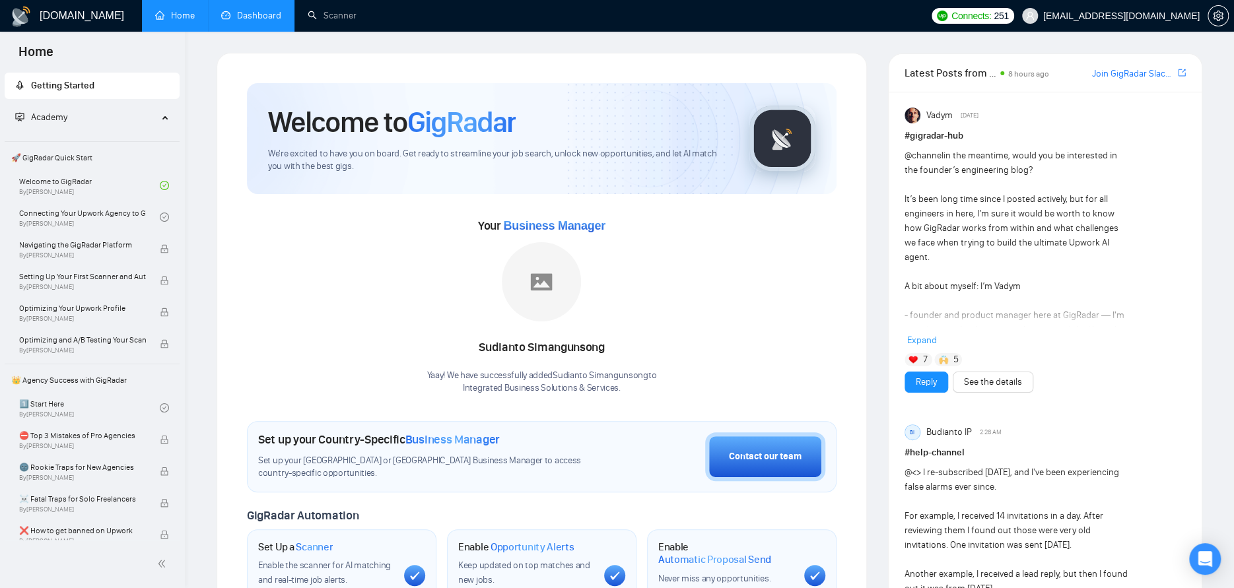  I want to click on img: logo, so click(21, 17).